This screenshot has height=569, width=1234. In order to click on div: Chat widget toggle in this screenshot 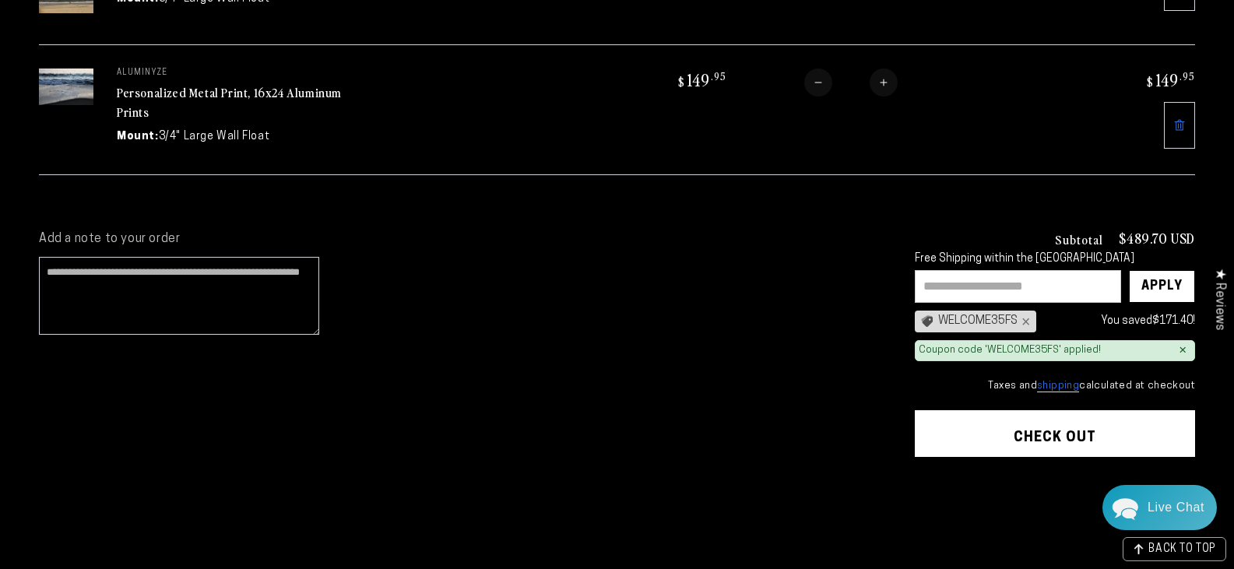, I will do `click(1159, 508)`.